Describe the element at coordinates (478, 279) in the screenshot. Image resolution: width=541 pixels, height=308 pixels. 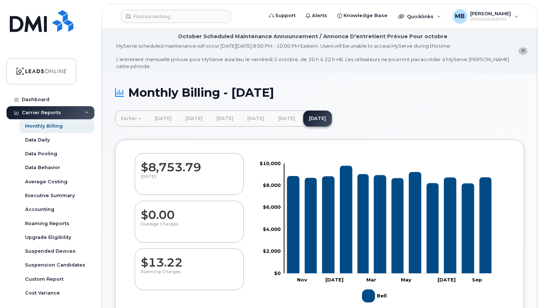
I see `tspan: Sep` at that location.